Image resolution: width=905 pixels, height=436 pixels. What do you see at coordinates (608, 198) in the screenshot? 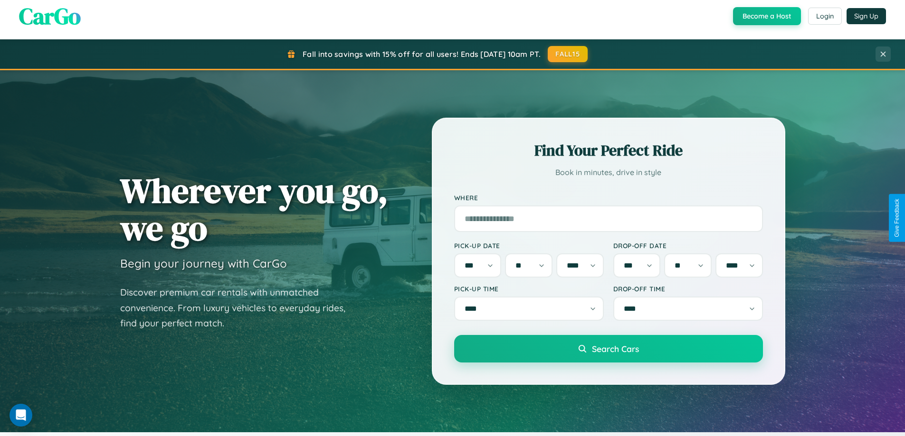
I see `label: Where` at bounding box center [608, 198].